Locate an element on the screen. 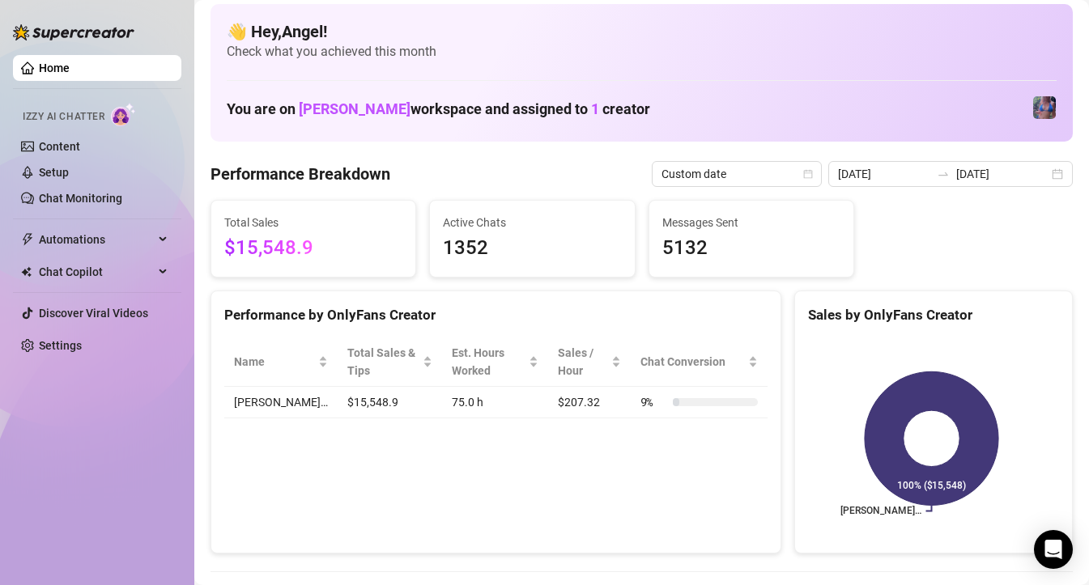 Image resolution: width=1089 pixels, height=585 pixels. a: Settings is located at coordinates (60, 346).